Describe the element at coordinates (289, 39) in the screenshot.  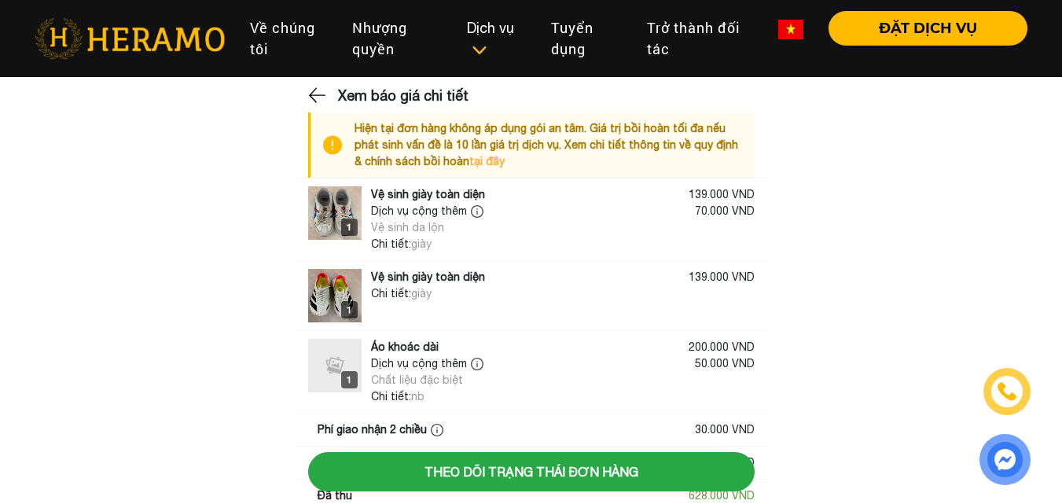
I see `a: Về chúng tôi` at that location.